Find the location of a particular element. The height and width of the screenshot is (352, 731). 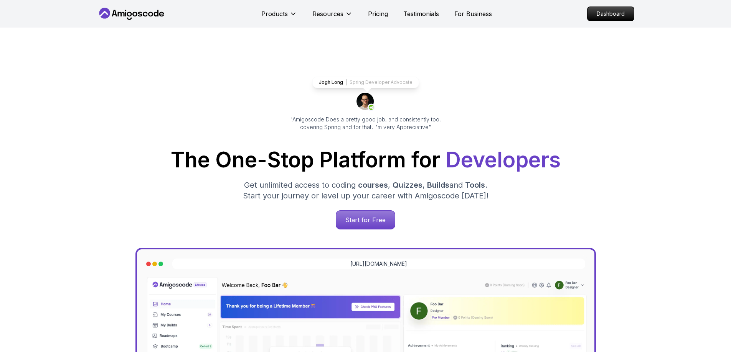

p: Resources is located at coordinates (328, 14).